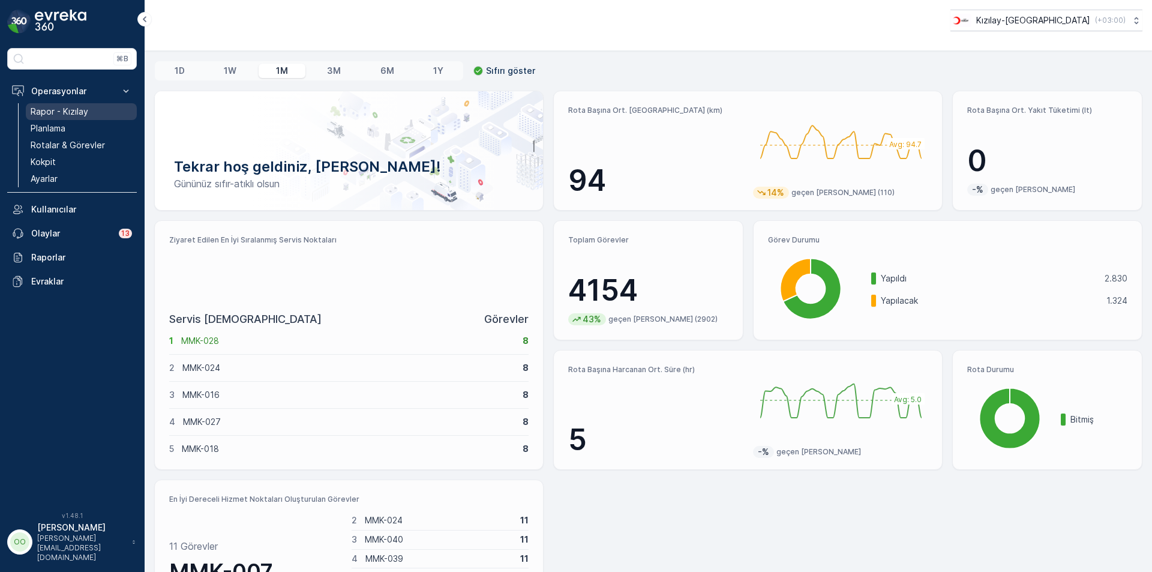 This screenshot has height=572, width=1152. I want to click on p: MMK-040, so click(439, 539).